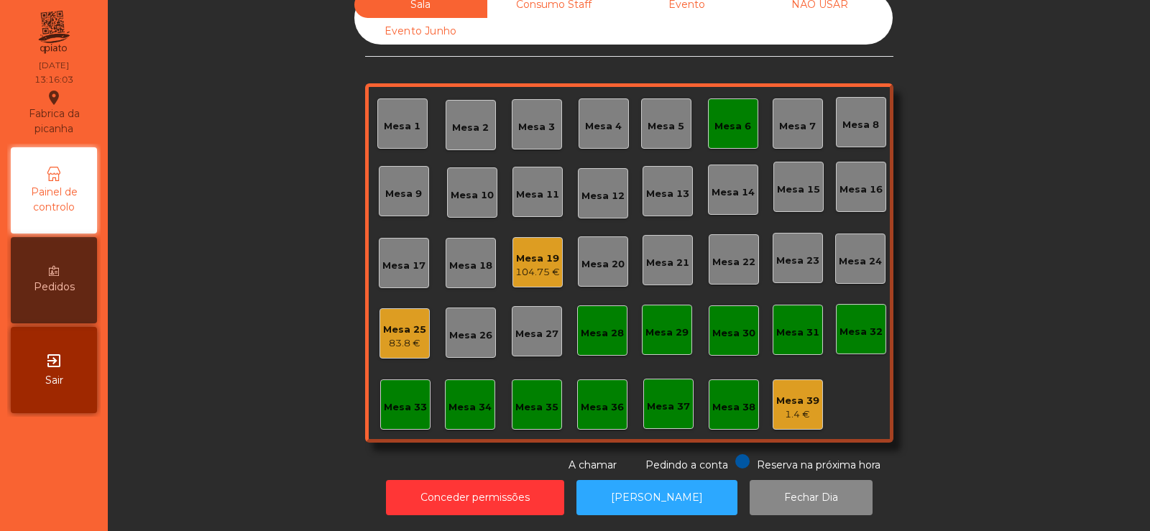 This screenshot has width=1150, height=531. I want to click on div: Mesa 18, so click(471, 266).